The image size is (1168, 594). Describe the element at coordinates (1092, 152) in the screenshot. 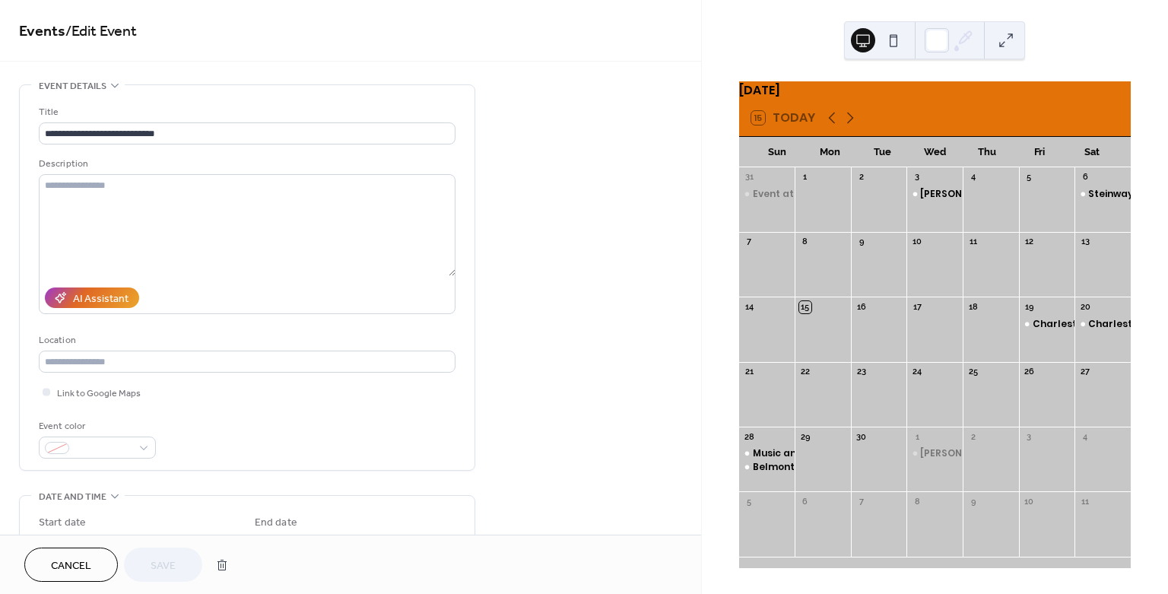

I see `div: Sat` at that location.